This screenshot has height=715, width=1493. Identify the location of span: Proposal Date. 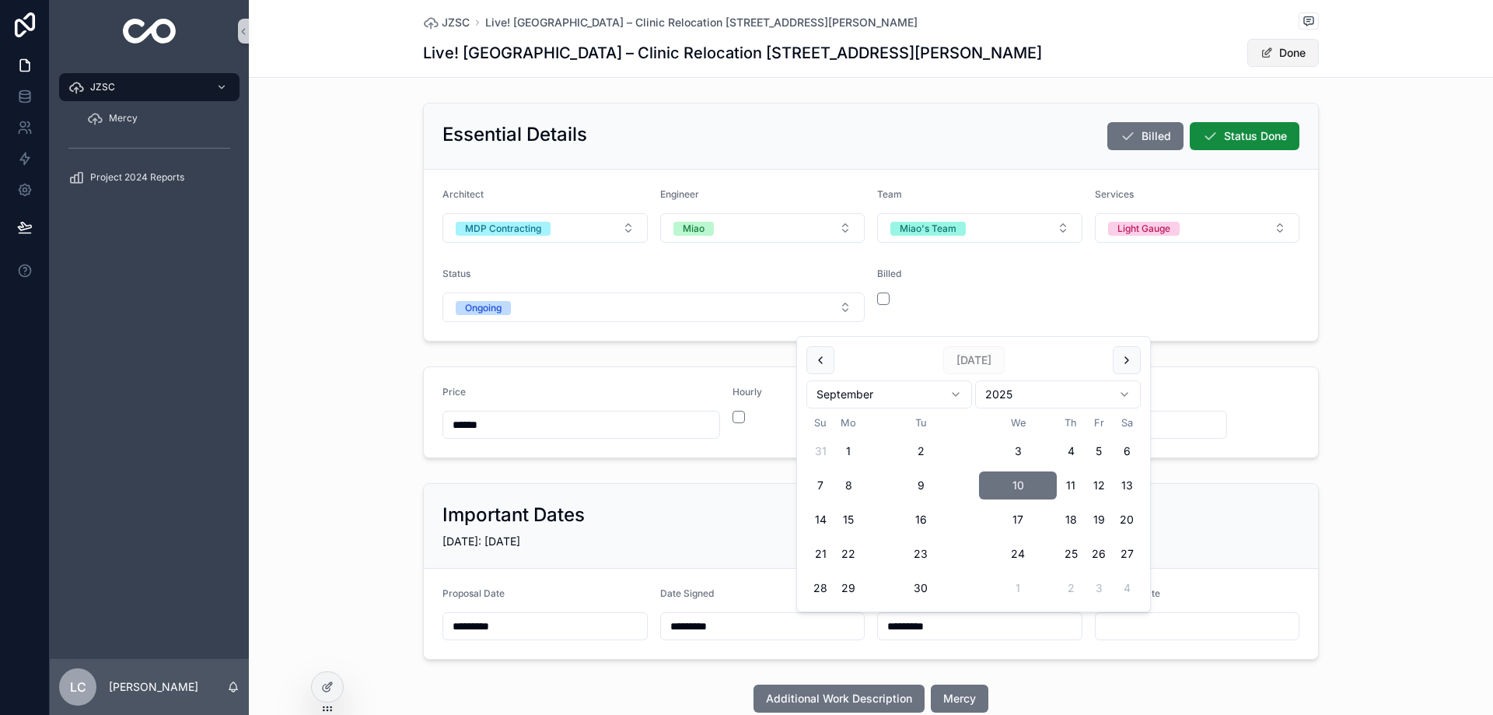
(474, 593).